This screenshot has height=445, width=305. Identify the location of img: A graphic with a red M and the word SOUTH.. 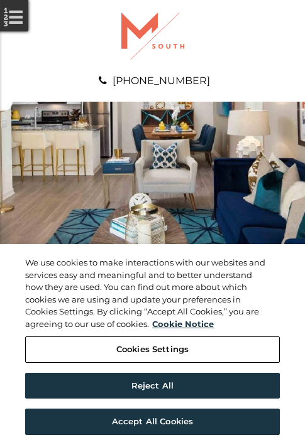
(153, 36).